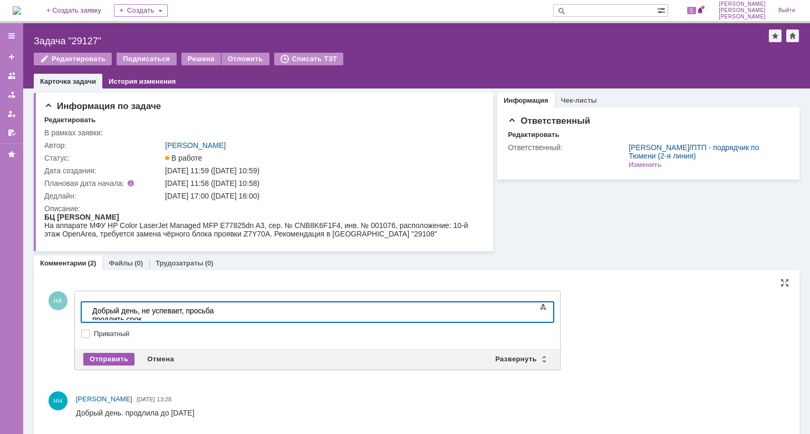 This screenshot has width=810, height=434. Describe the element at coordinates (323, 334) in the screenshot. I see `label: Приватный` at that location.